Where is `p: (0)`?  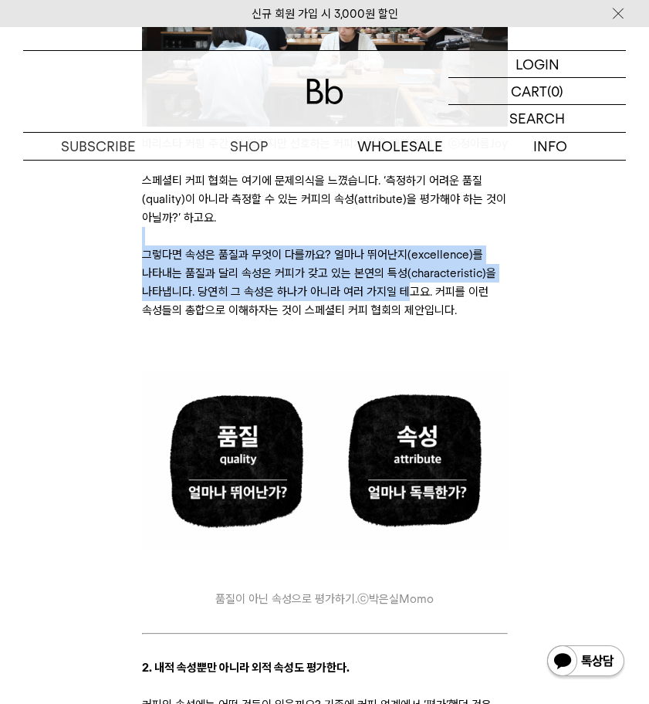 p: (0) is located at coordinates (555, 91).